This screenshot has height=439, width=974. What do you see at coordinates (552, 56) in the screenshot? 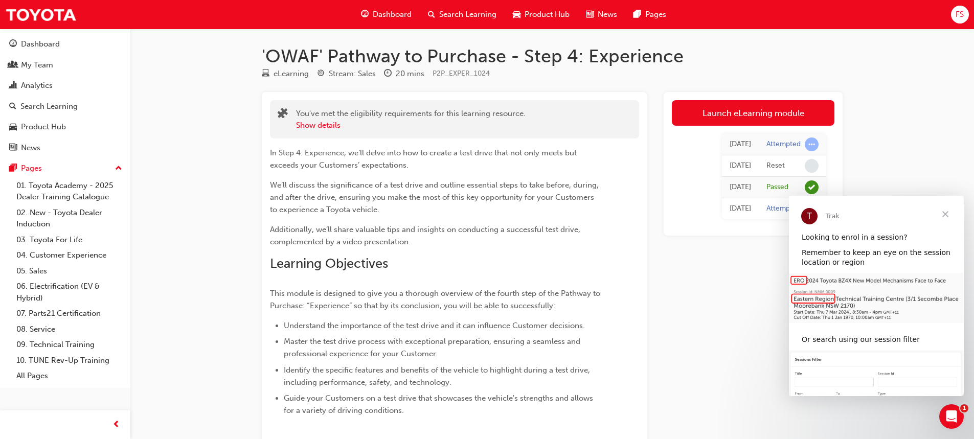
I see `h1: 'OWAF' Pathway to Purchase - Step 4: Experience` at bounding box center [552, 56].